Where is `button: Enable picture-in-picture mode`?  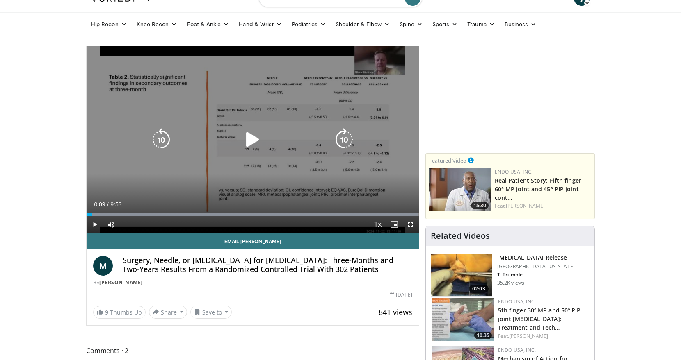 button: Enable picture-in-picture mode is located at coordinates (394, 225).